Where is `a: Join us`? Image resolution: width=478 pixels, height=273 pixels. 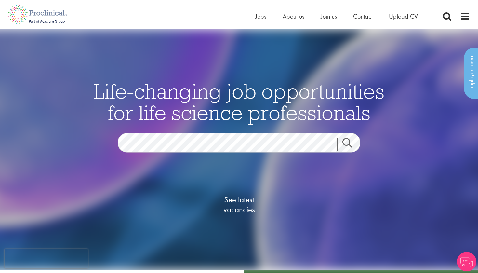
a: Join us is located at coordinates (328, 16).